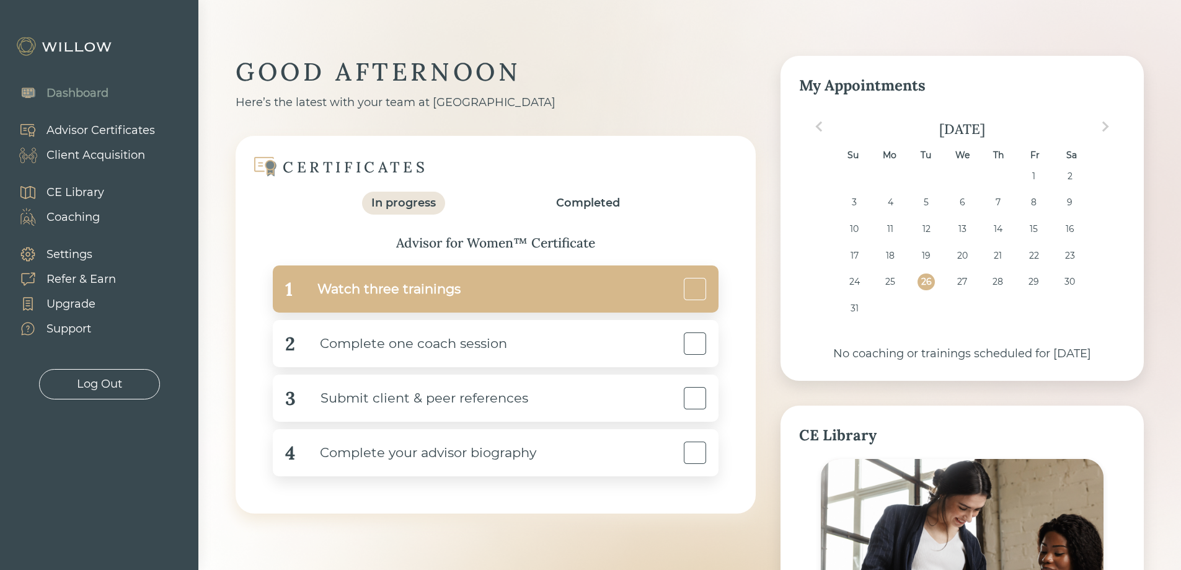 This screenshot has height=570, width=1181. Describe the element at coordinates (926, 255) in the screenshot. I see `div: Choose Tuesday, August 19th, 2025` at that location.